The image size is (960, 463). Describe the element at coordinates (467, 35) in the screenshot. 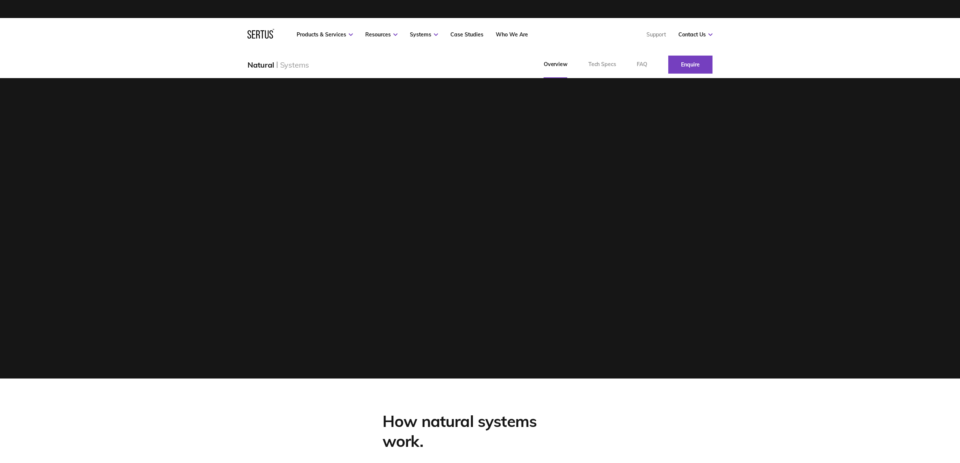

I see `a: Case Studies` at that location.